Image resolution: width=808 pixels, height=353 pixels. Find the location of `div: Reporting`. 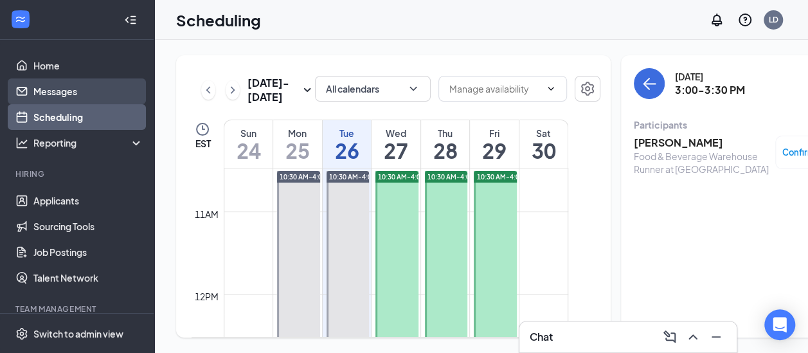

div: Reporting is located at coordinates (89, 143).